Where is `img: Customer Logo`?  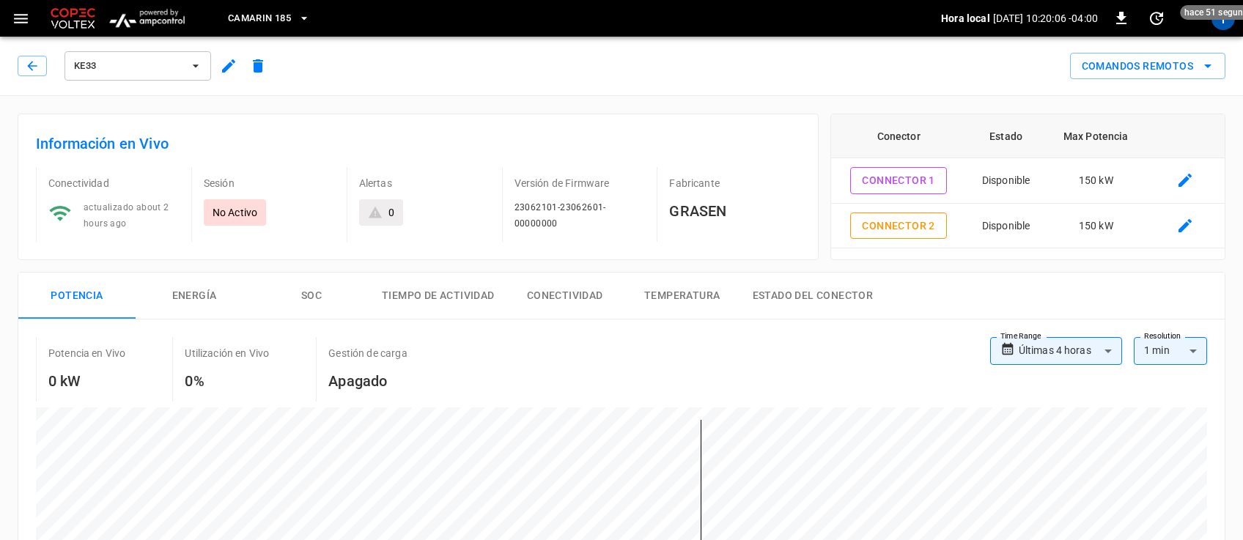
img: Customer Logo is located at coordinates (73, 18).